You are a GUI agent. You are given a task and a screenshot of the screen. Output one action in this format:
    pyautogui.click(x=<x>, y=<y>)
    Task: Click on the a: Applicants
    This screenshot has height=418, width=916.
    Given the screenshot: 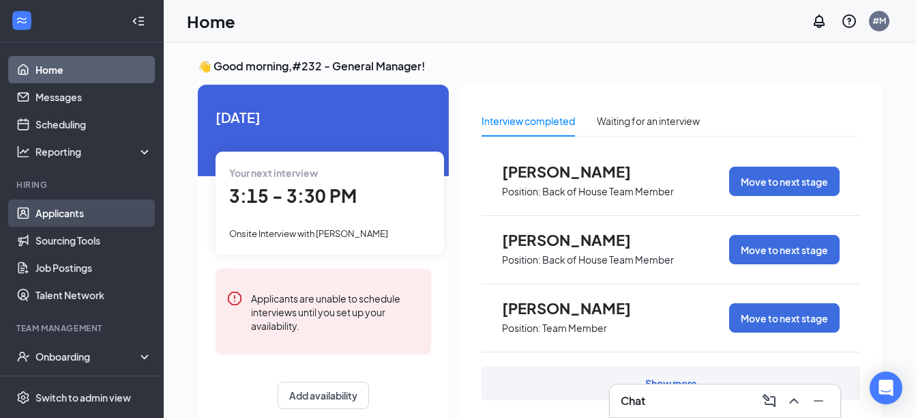 What is the action you would take?
    pyautogui.click(x=93, y=213)
    